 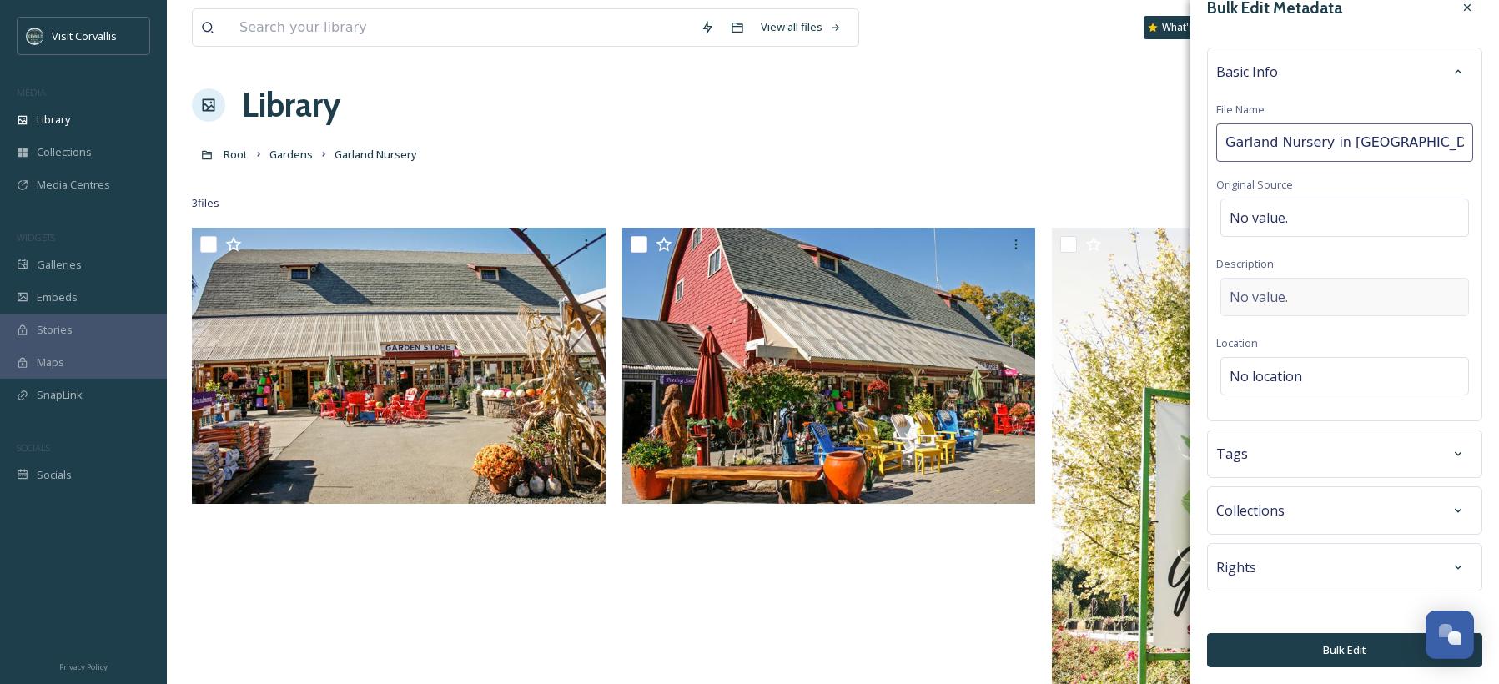 What do you see at coordinates (53, 119) in the screenshot?
I see `span: Library` at bounding box center [53, 119].